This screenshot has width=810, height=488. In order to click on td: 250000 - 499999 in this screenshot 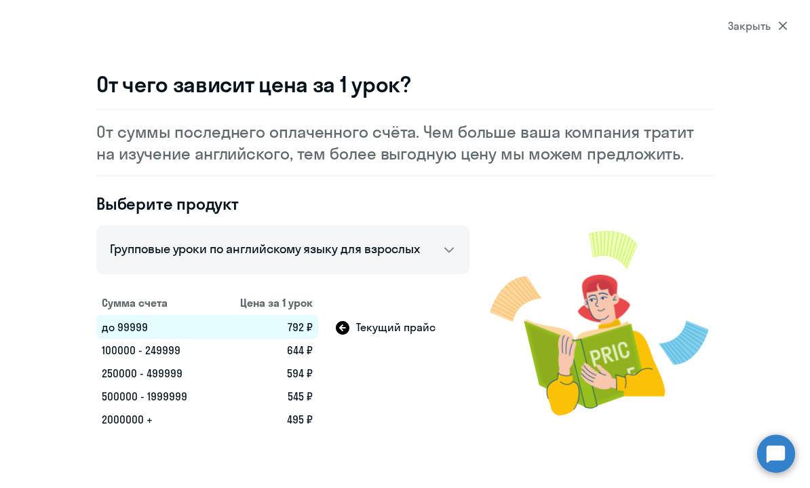, I will do `click(155, 373)`.